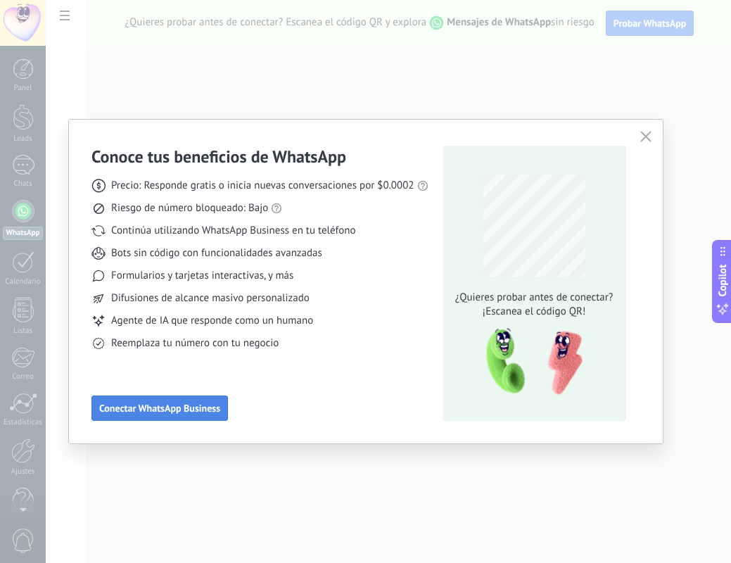 The image size is (731, 563). What do you see at coordinates (189, 208) in the screenshot?
I see `span: Riesgo de número bloqueado: Bajo` at bounding box center [189, 208].